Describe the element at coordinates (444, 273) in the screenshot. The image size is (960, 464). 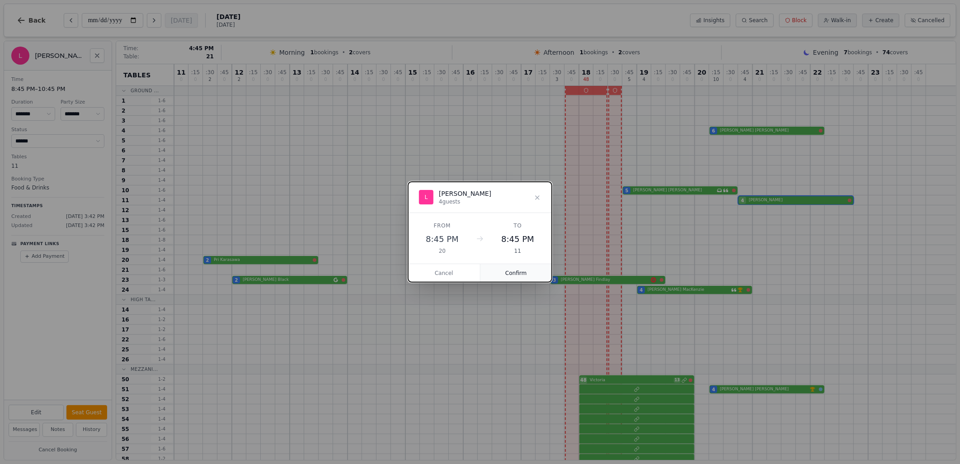
I see `button: Cancel` at that location.